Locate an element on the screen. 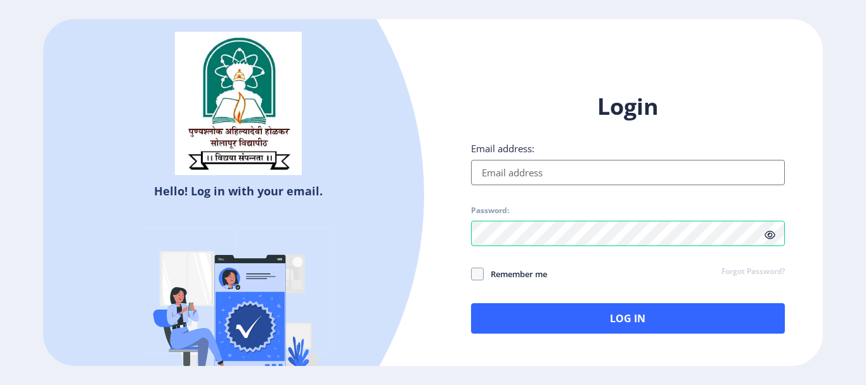  span: Remember me is located at coordinates (515, 274).